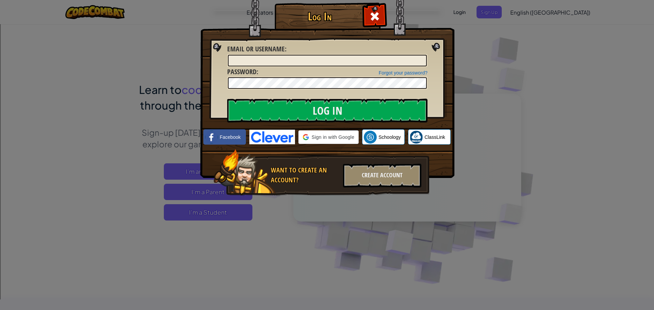  I want to click on span: Schoology, so click(390, 137).